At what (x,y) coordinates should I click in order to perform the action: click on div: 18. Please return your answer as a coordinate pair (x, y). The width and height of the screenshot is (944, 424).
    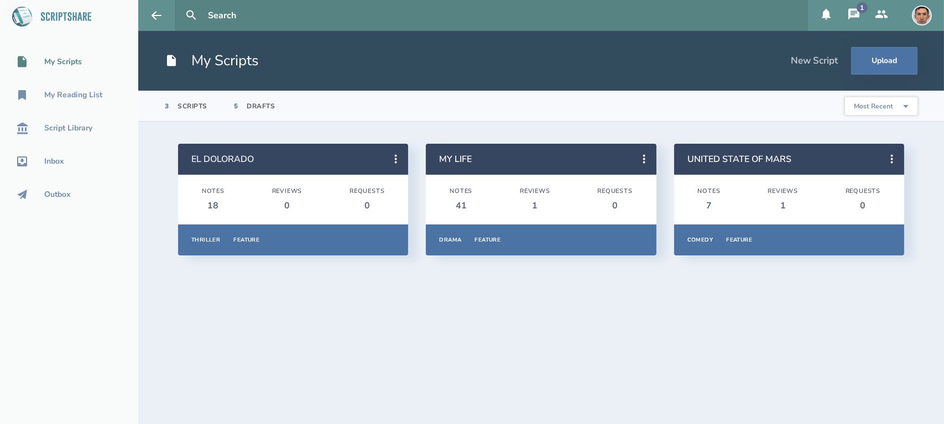
    Looking at the image, I should click on (213, 206).